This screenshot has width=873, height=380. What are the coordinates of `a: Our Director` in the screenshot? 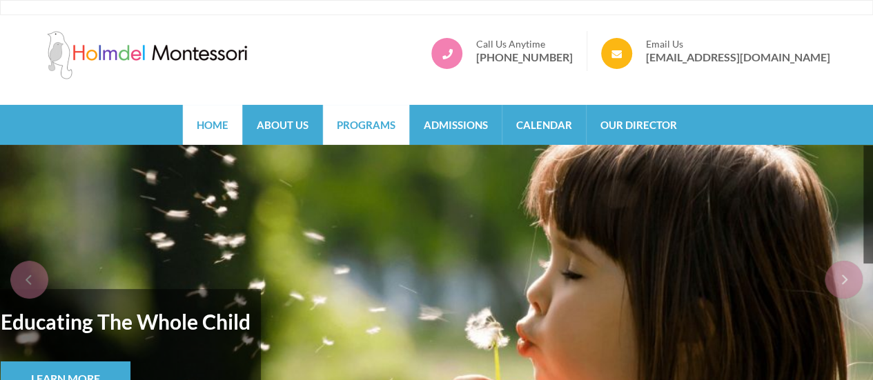 It's located at (639, 125).